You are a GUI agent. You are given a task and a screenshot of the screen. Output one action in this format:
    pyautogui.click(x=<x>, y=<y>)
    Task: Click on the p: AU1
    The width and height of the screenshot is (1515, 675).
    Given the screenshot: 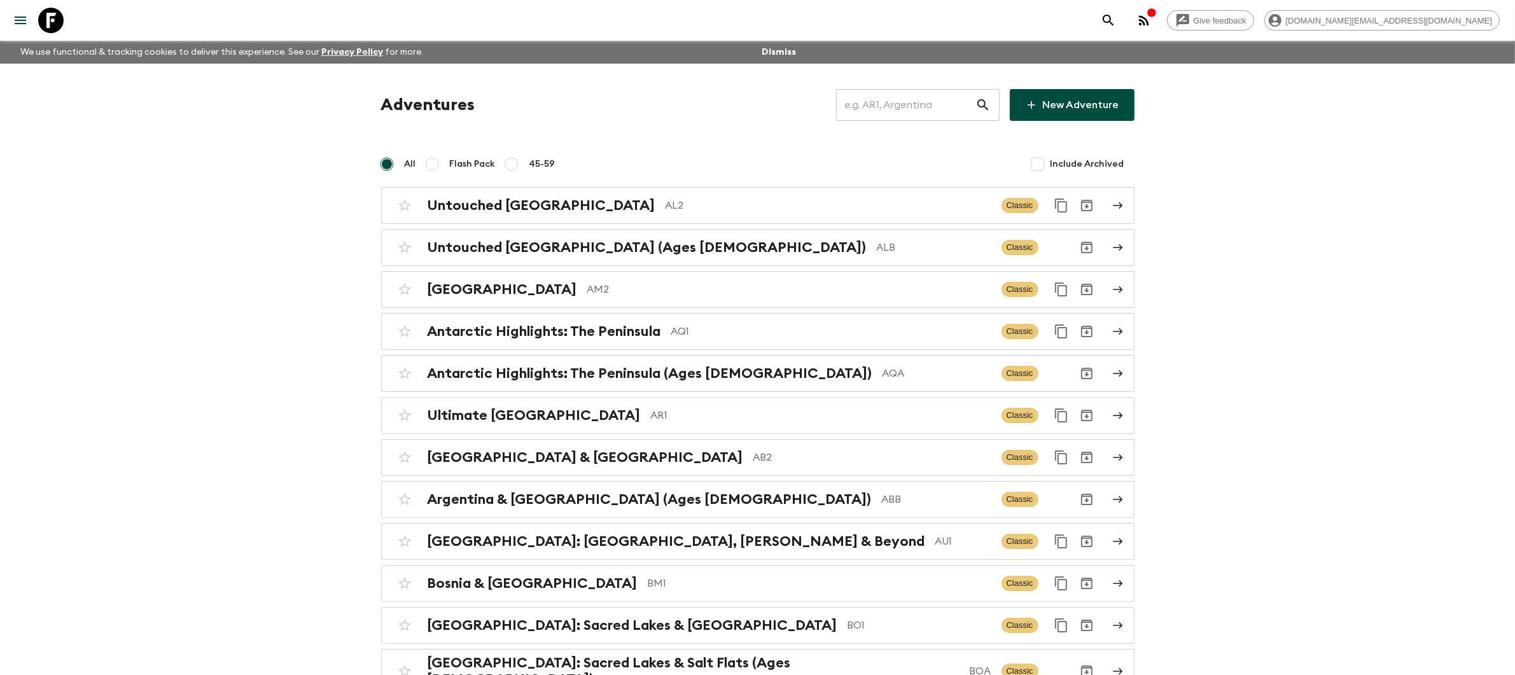 What is the action you would take?
    pyautogui.click(x=963, y=541)
    